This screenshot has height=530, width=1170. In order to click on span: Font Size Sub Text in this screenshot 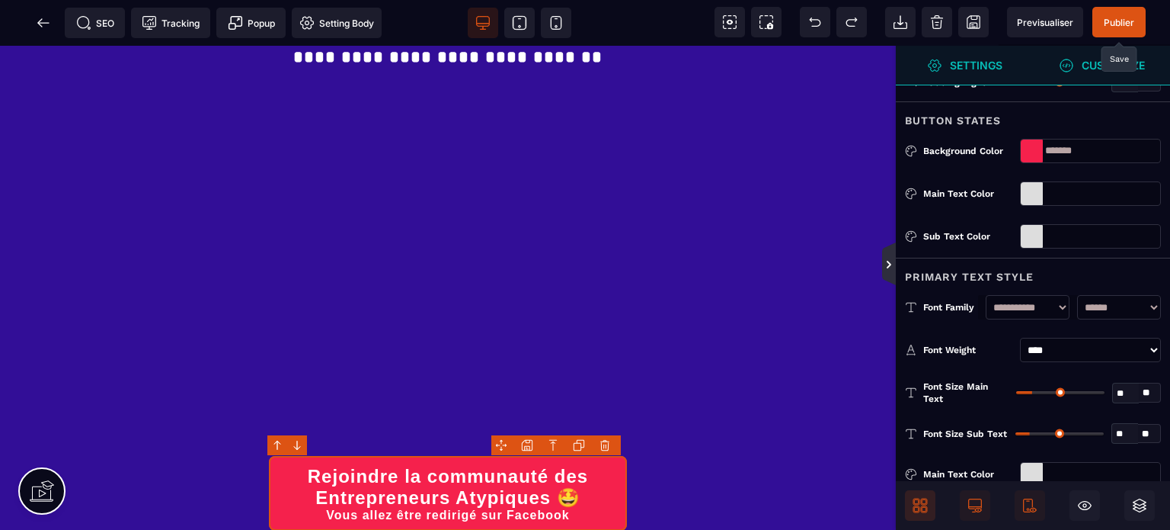, I will do `click(965, 434)`.